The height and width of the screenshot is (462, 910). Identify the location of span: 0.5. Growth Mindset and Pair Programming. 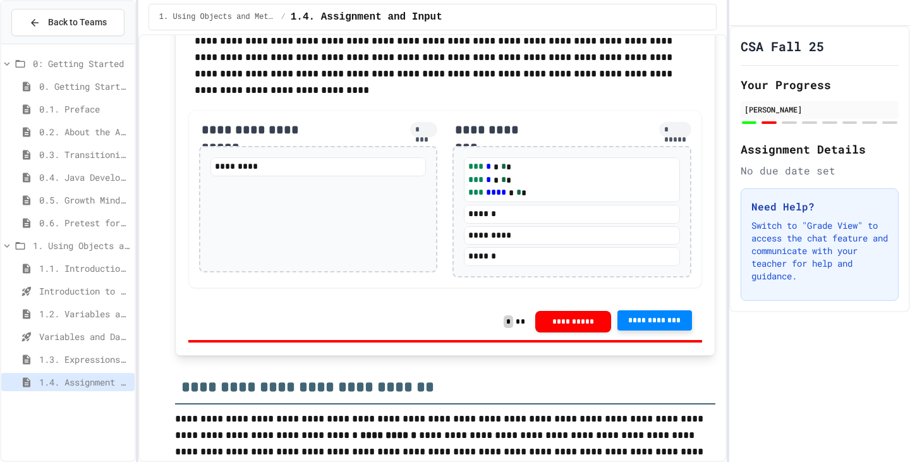
(84, 200).